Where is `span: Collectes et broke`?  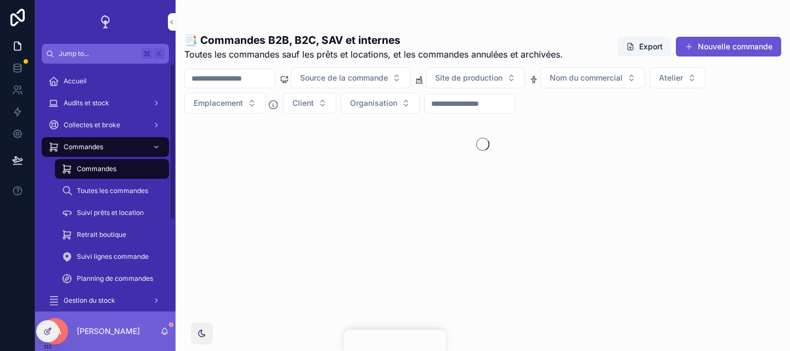 span: Collectes et broke is located at coordinates (92, 125).